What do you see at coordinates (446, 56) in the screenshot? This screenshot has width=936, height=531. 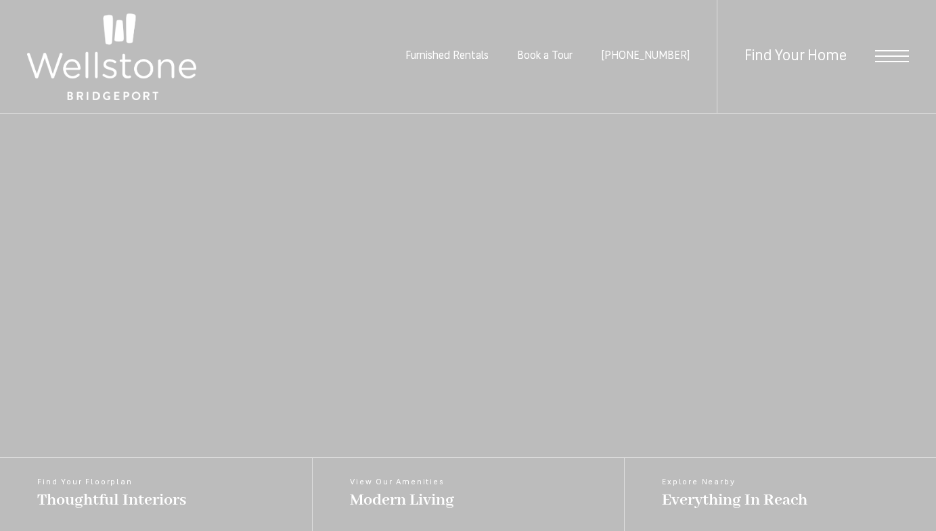 I see `span: Furnished Rentals` at bounding box center [446, 56].